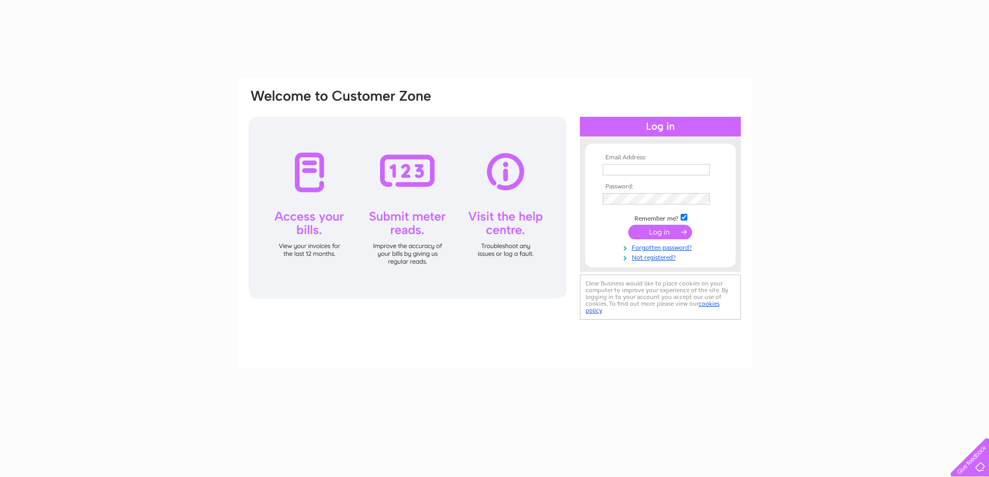  What do you see at coordinates (652, 307) in the screenshot?
I see `a: cookies policy` at bounding box center [652, 307].